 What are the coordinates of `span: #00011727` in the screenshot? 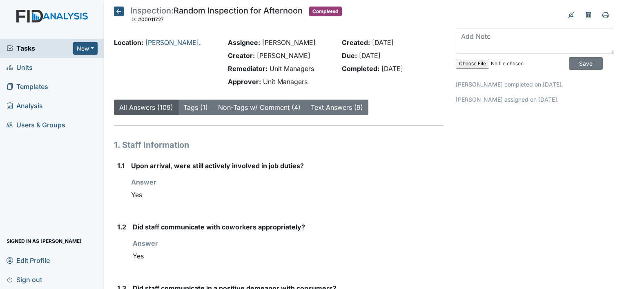 It's located at (151, 19).